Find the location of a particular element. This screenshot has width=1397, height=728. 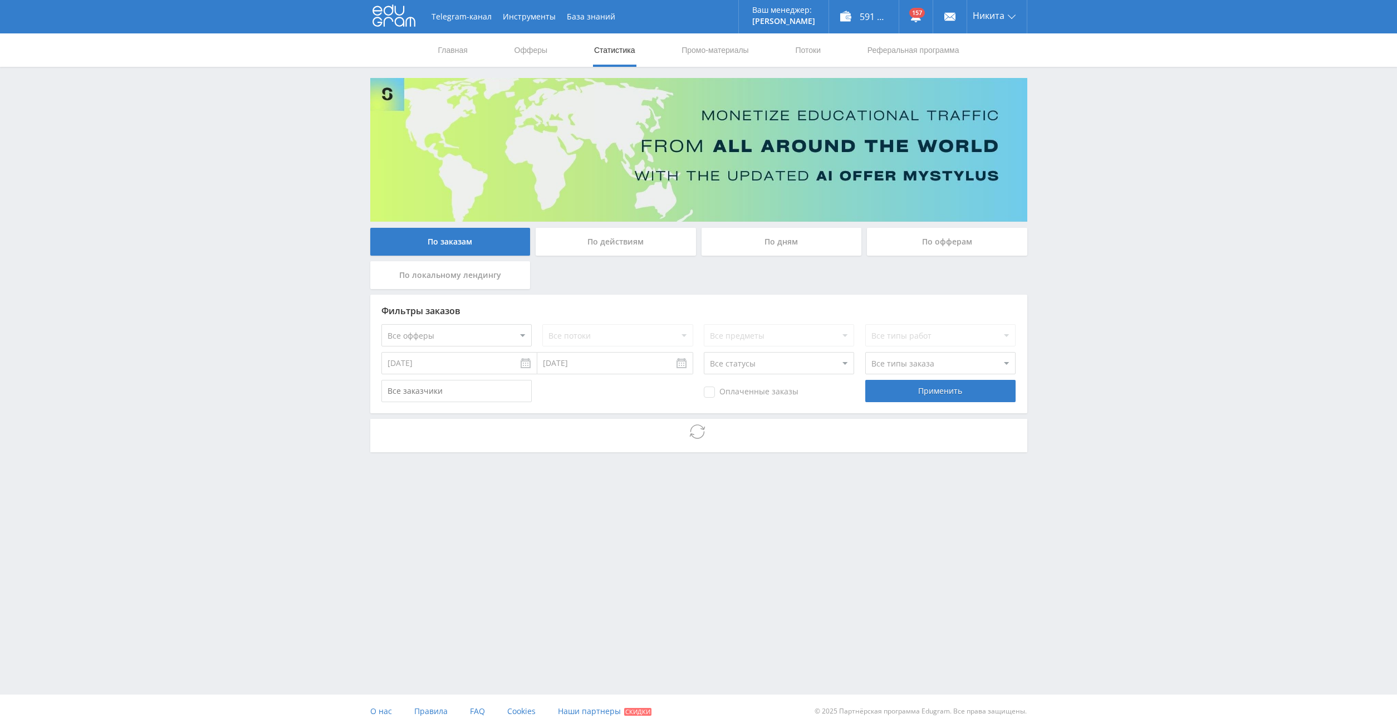

a: Cookies is located at coordinates (521, 711).